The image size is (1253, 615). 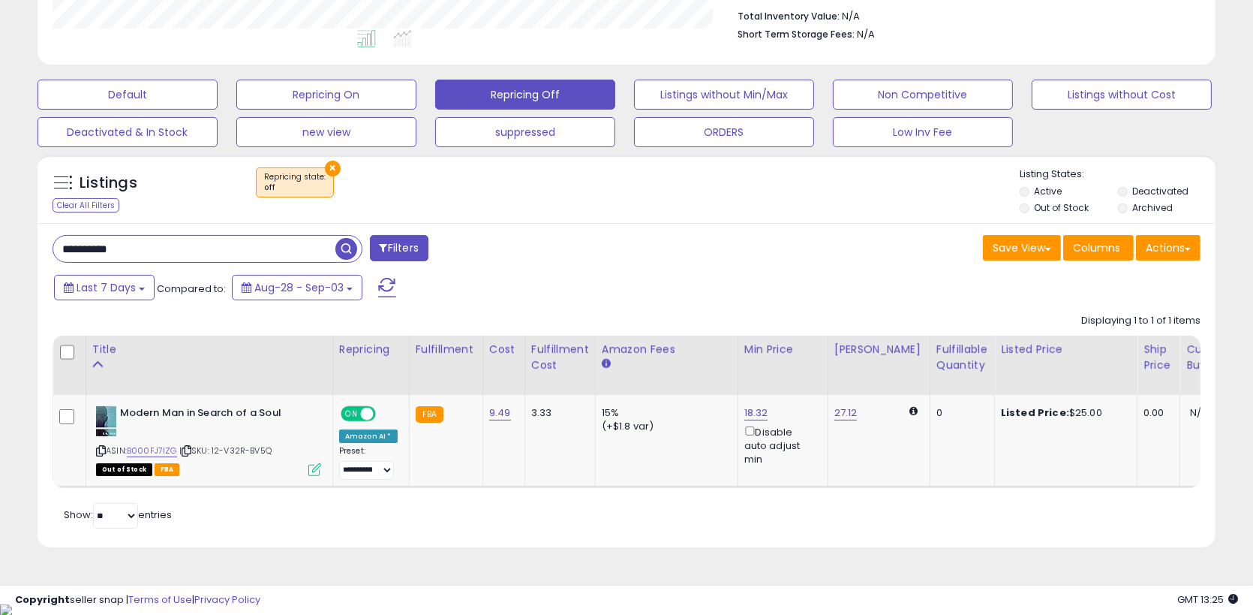 I want to click on span: FBA, so click(x=167, y=469).